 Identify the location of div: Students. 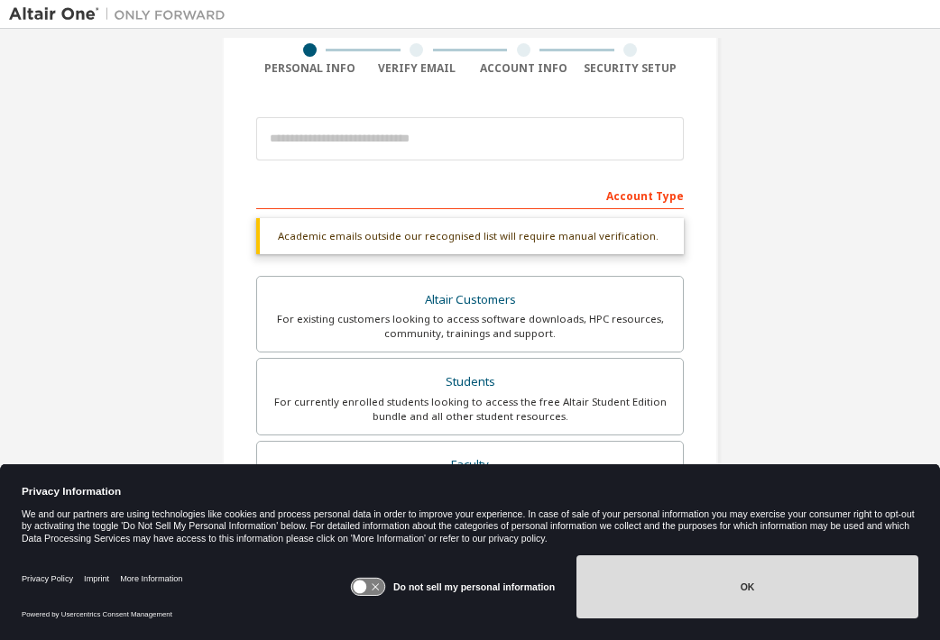
(470, 382).